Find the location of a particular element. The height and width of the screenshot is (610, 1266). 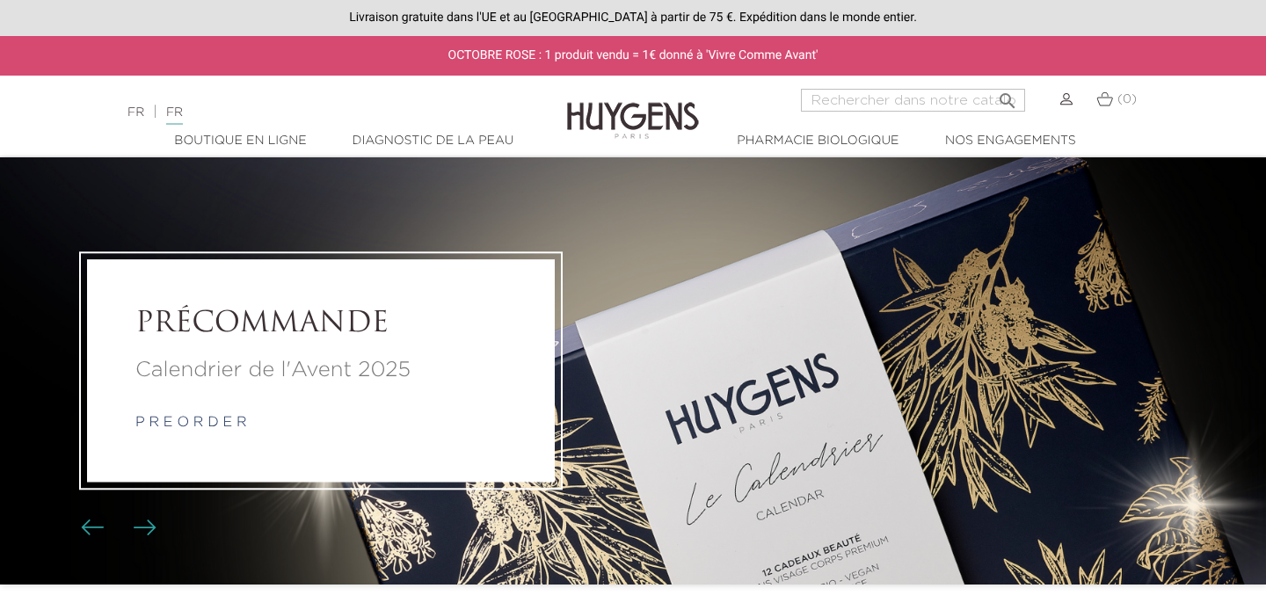

img: Huygens is located at coordinates (633, 107).